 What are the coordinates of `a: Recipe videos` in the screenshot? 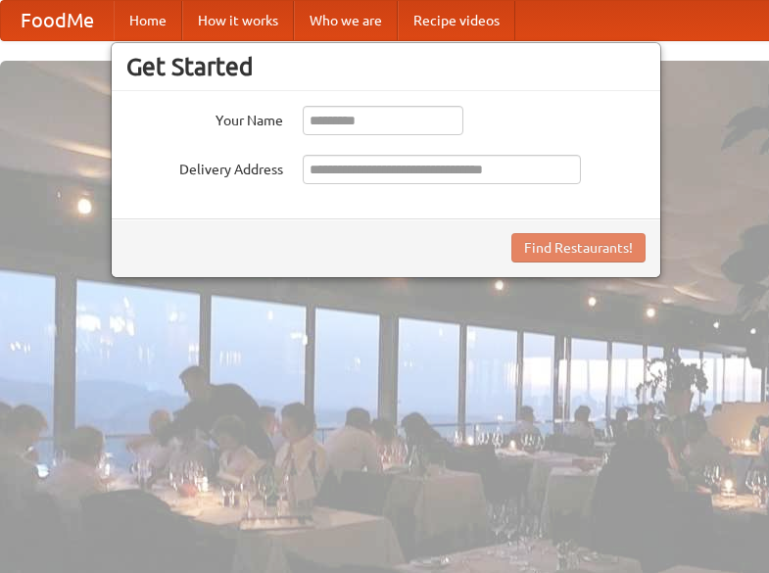 It's located at (456, 21).